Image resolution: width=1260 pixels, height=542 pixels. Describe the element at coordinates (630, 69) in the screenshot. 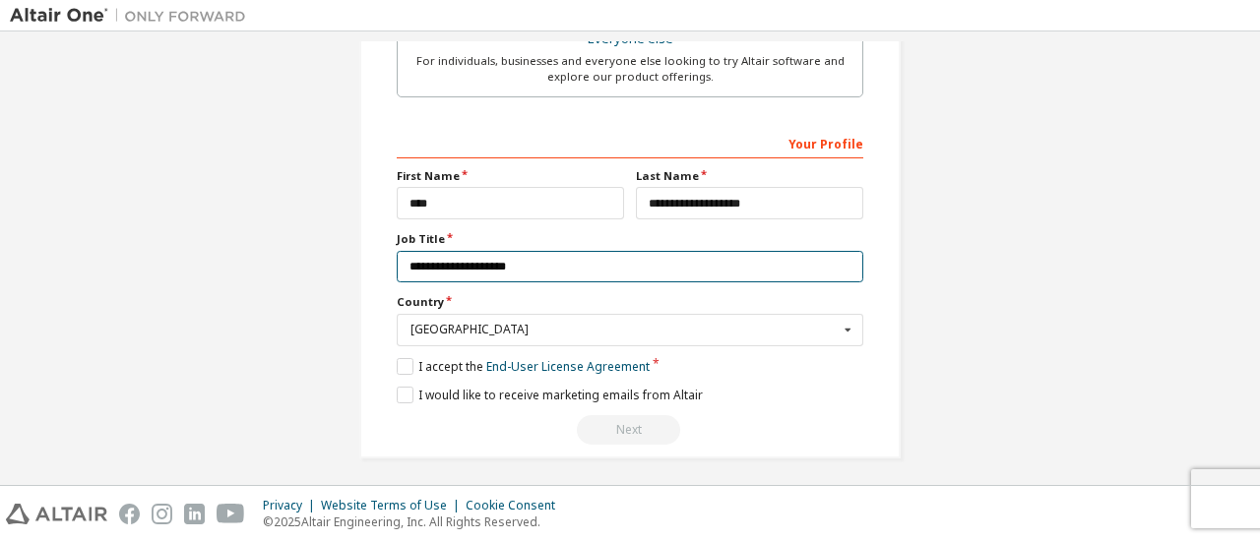

I see `div: For individuals, businesses and everyone else looking to try Altair software and explore our prod...` at that location.